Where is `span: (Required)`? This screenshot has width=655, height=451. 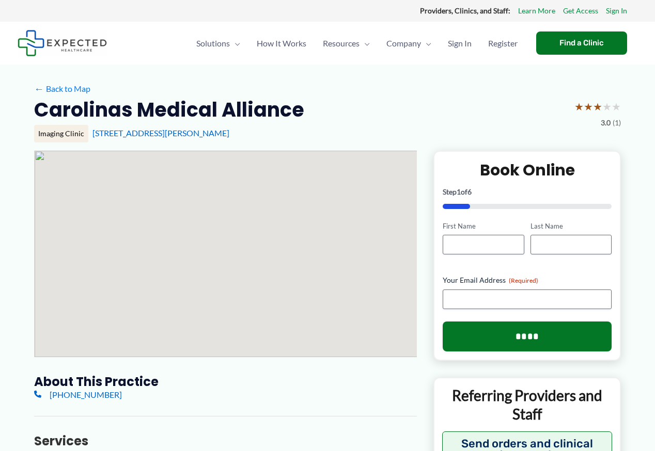
span: (Required) is located at coordinates (523, 280).